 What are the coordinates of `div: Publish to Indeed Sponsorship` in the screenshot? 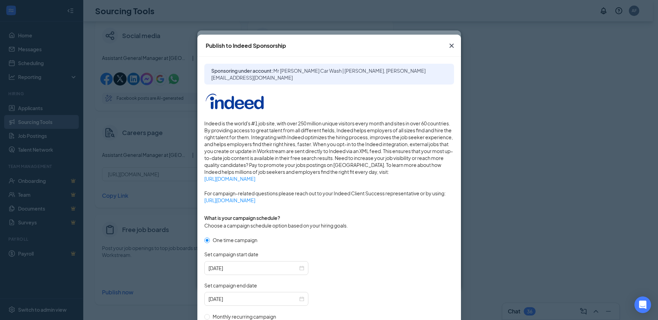 It's located at (246, 46).